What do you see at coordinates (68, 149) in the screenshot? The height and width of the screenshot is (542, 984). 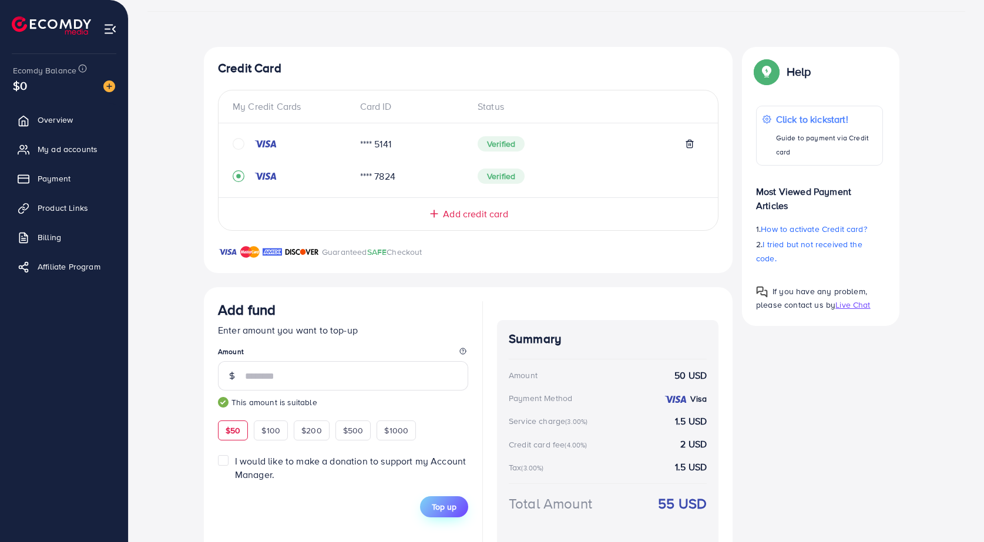 I see `span: My ad accounts` at bounding box center [68, 149].